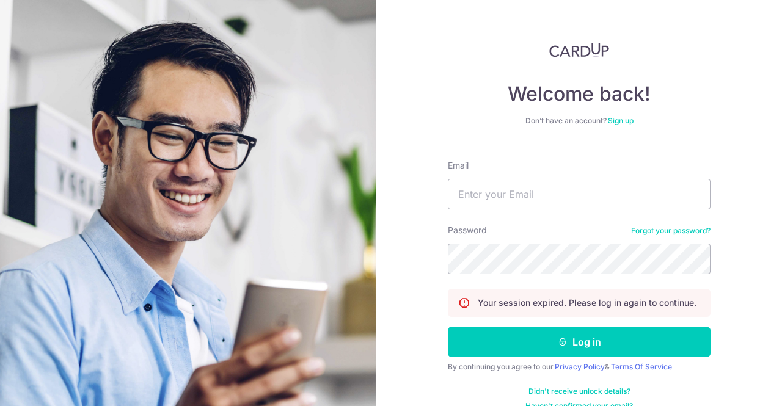 This screenshot has width=782, height=406. Describe the element at coordinates (671, 231) in the screenshot. I see `a: Forgot your password?` at that location.